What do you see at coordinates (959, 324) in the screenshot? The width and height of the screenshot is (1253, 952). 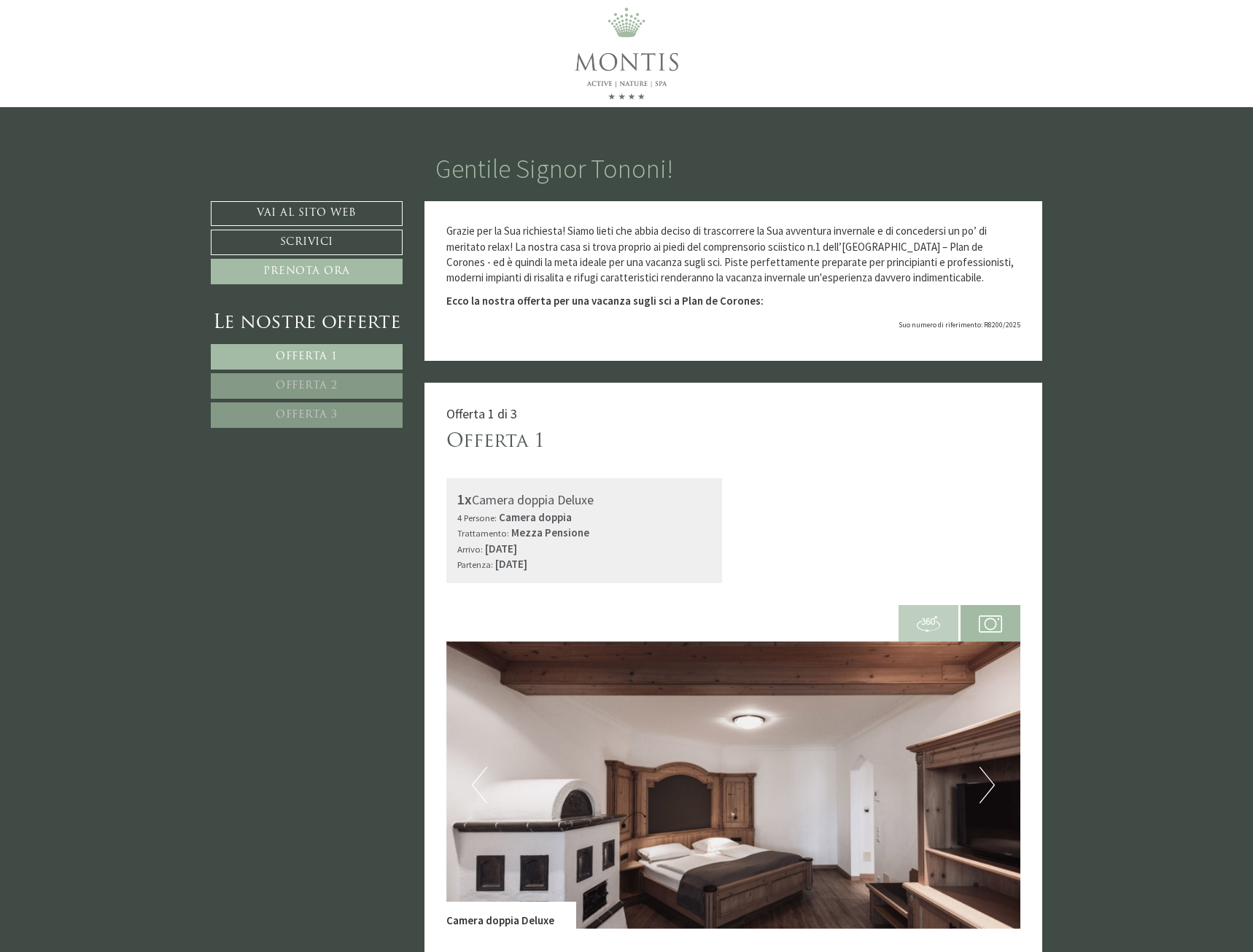 I see `span: Suo numero di riferimento: R8200/2025` at bounding box center [959, 324].